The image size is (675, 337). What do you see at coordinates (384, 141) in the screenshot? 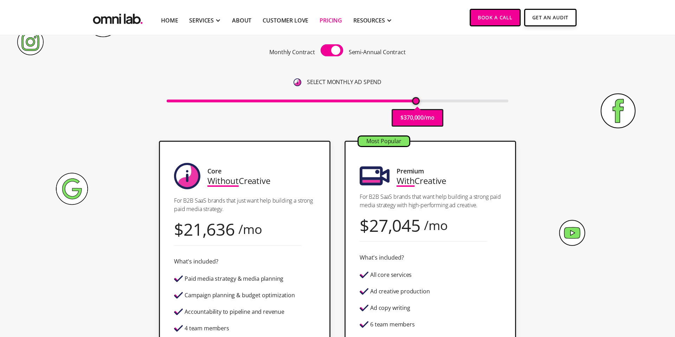
I see `div: Most Popular` at bounding box center [384, 141].